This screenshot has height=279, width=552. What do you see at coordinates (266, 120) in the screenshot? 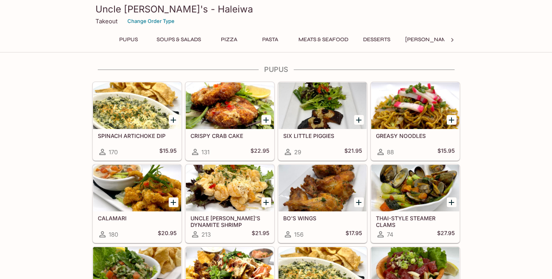
I see `button: Add CRISPY CRAB CAKE` at bounding box center [266, 120].